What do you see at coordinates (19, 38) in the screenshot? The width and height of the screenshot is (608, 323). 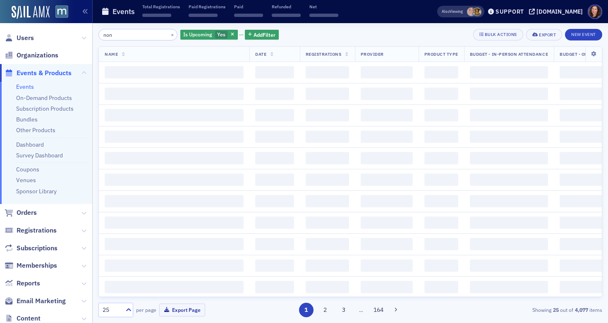 I see `a: Users` at bounding box center [19, 38].